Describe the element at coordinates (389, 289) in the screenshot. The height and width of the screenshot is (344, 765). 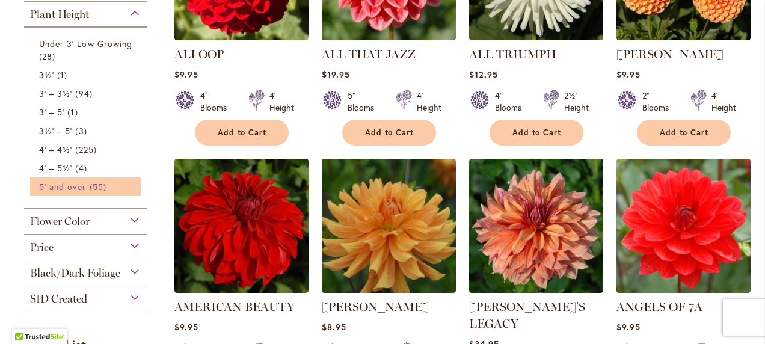
I see `a: ANDREW CHARLES` at that location.